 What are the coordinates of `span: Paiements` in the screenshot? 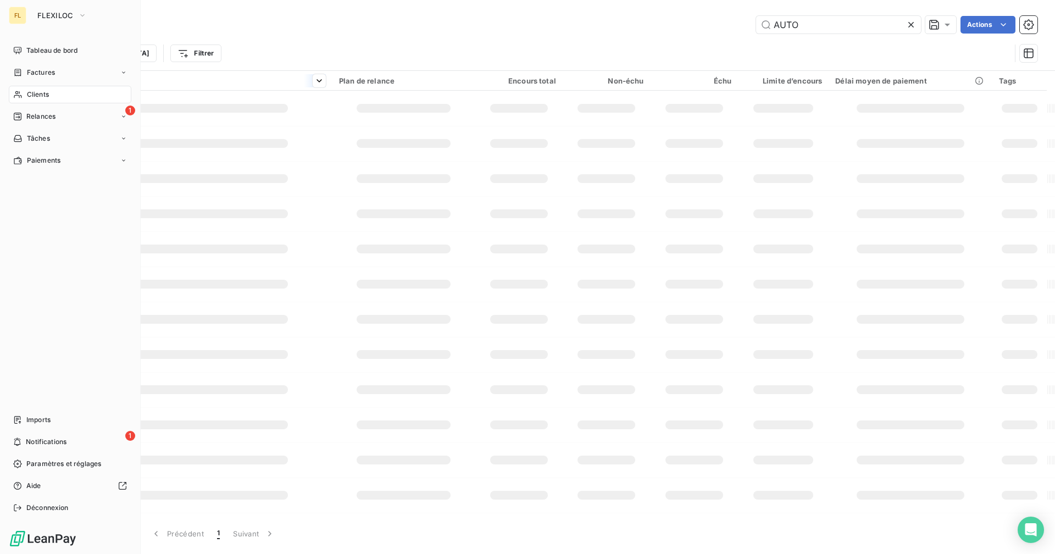 It's located at (43, 160).